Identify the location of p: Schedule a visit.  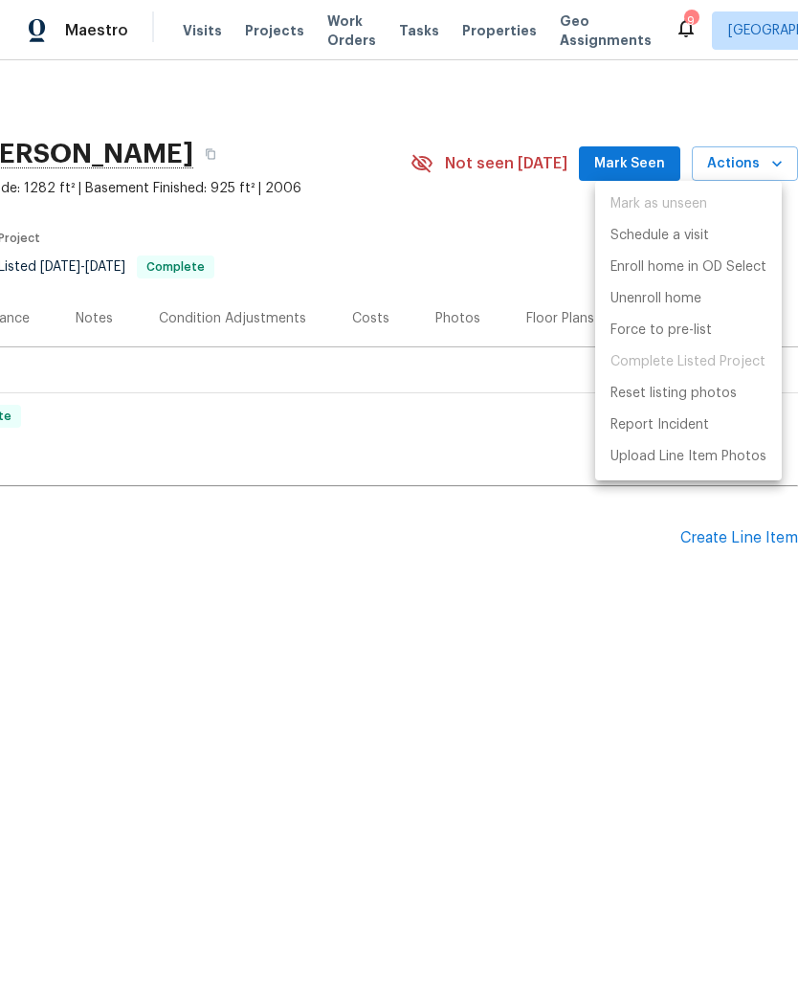
(659, 235).